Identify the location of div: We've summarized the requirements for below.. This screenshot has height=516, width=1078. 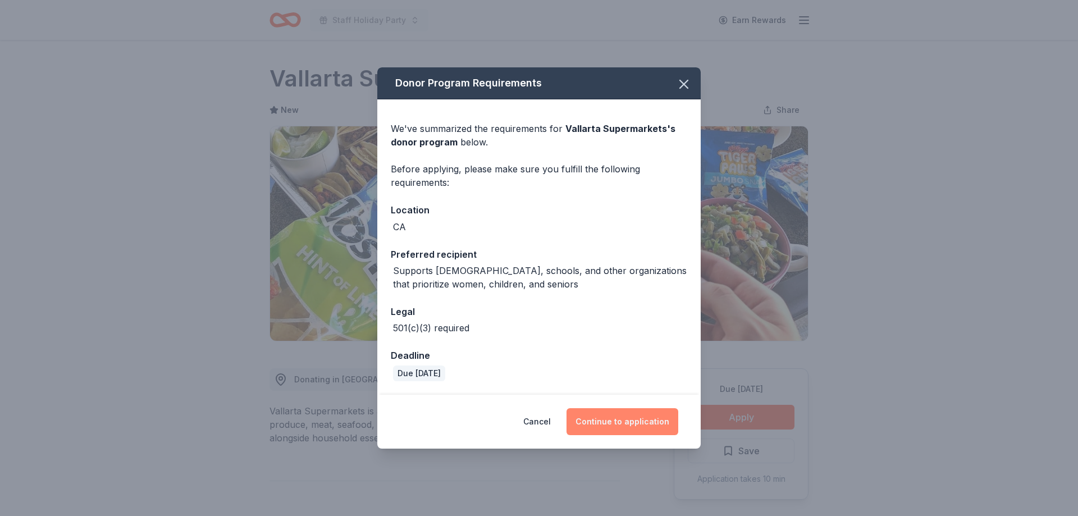
(539, 135).